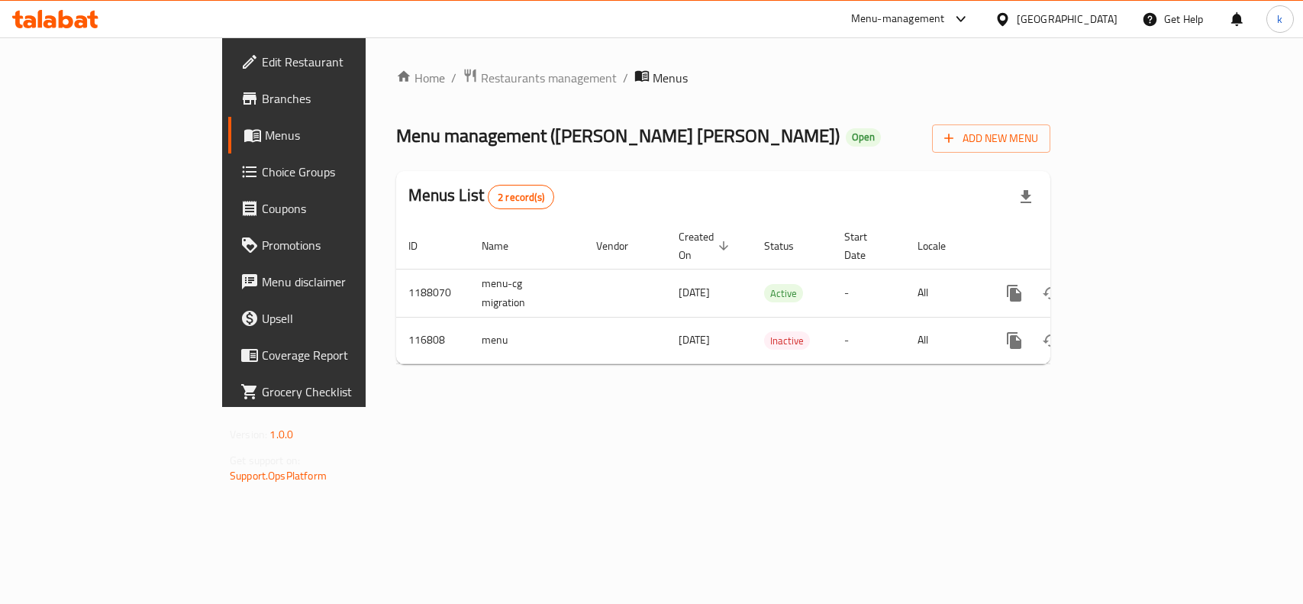 The width and height of the screenshot is (1303, 604). What do you see at coordinates (776, 293) in the screenshot?
I see `table: enhanced table` at bounding box center [776, 293].